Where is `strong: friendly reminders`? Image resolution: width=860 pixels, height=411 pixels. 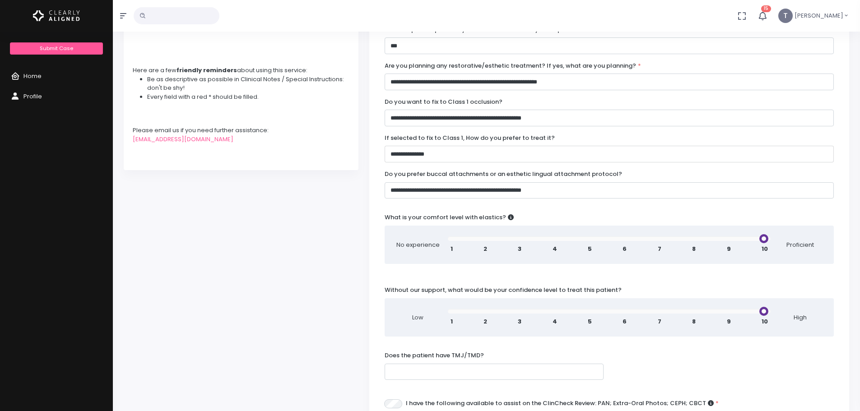 strong: friendly reminders is located at coordinates (207, 70).